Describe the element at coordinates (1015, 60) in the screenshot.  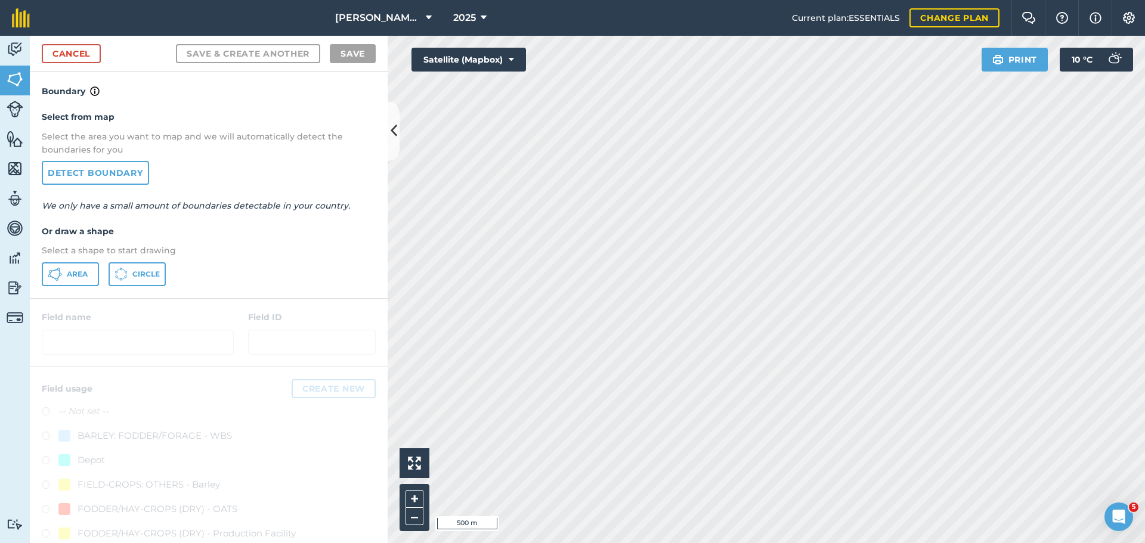
I see `button: Print` at that location.